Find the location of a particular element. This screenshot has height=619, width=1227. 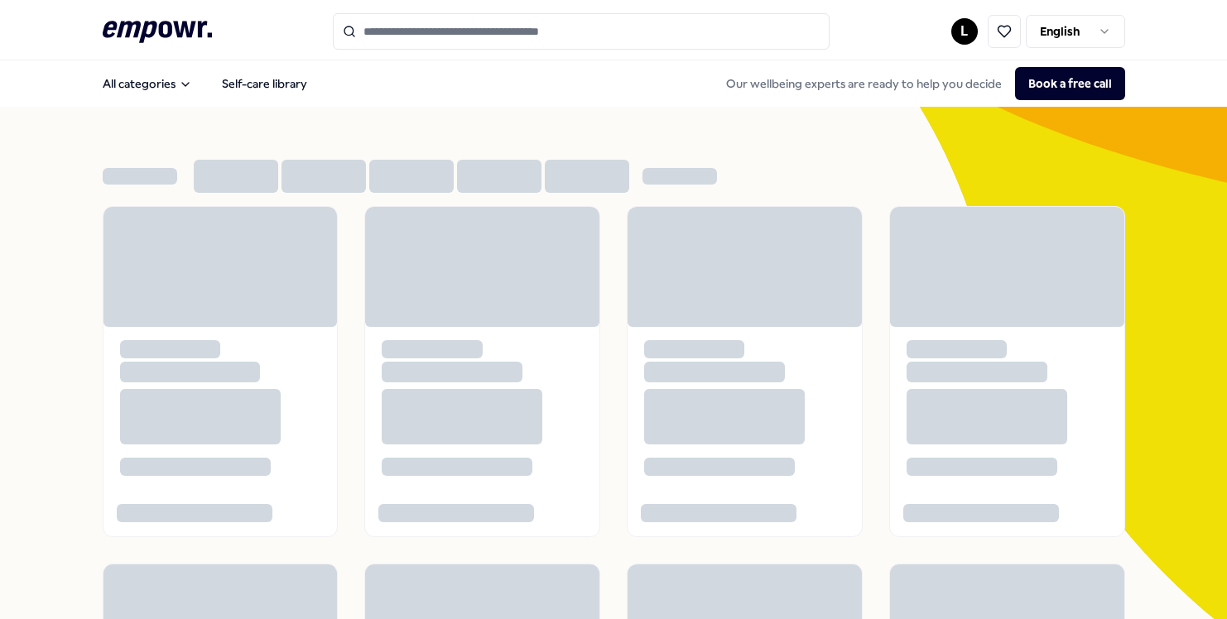

nav: Main is located at coordinates (204, 84).